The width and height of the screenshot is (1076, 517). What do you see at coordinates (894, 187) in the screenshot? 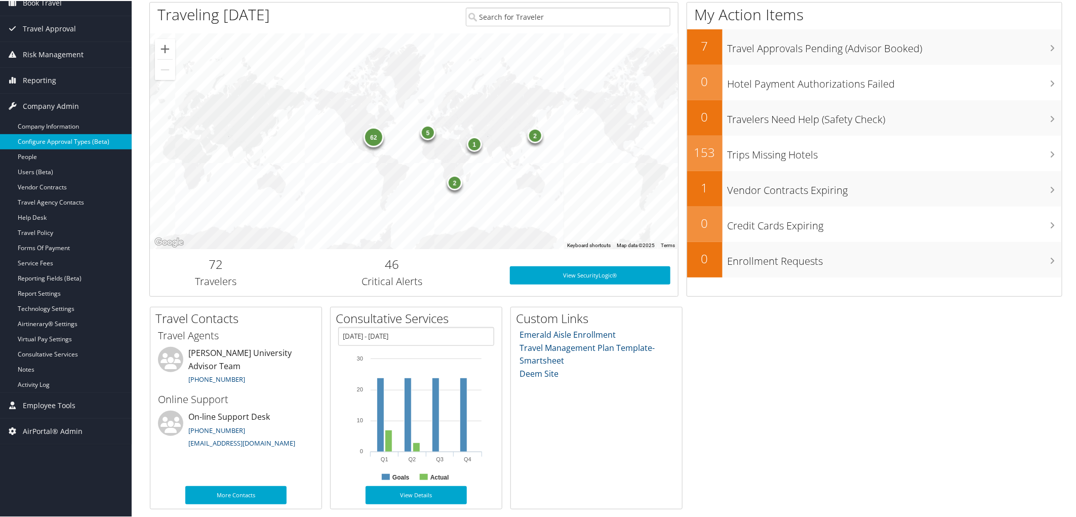
I see `h3: Vendor Contracts Expiring` at bounding box center [894, 187].